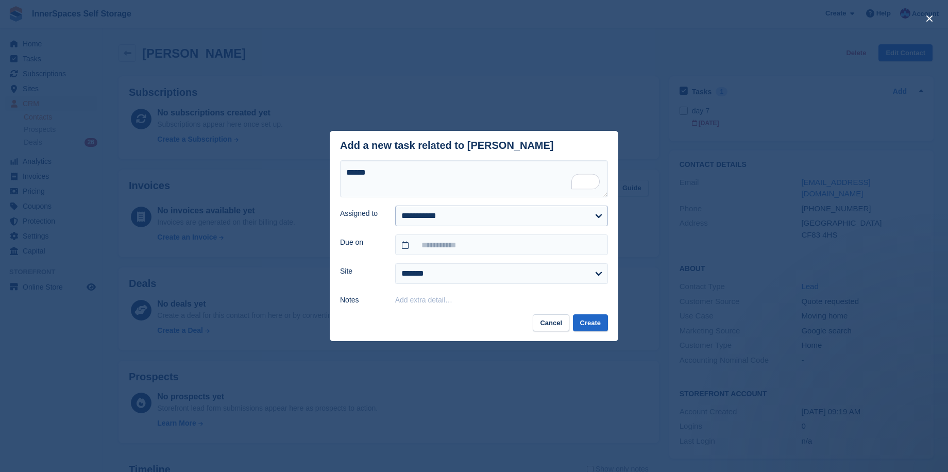  What do you see at coordinates (590, 323) in the screenshot?
I see `button: Create` at bounding box center [590, 323].